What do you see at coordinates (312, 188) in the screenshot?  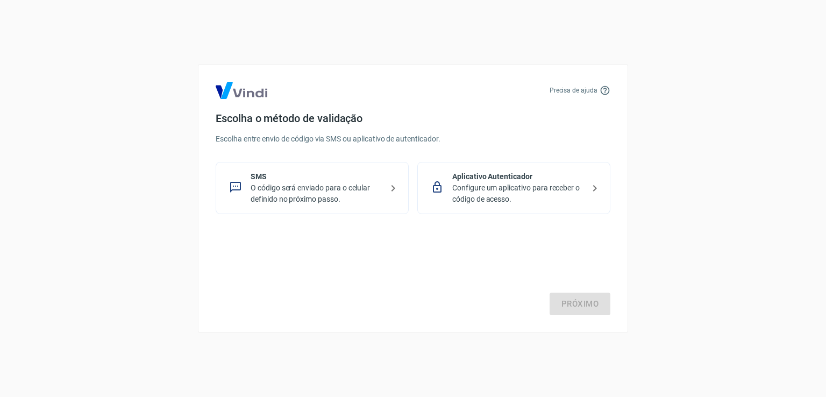 I see `div: SMSO código será enviado para o celular definido no próximo passo.` at bounding box center [312, 188].